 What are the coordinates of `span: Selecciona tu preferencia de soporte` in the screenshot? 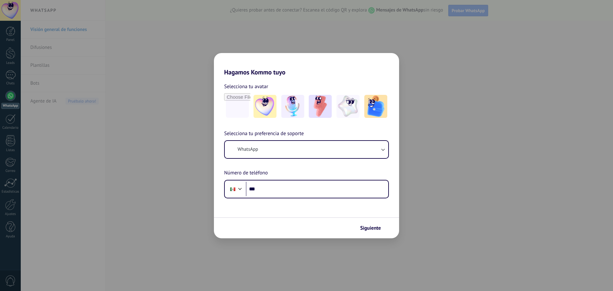 It's located at (264, 134).